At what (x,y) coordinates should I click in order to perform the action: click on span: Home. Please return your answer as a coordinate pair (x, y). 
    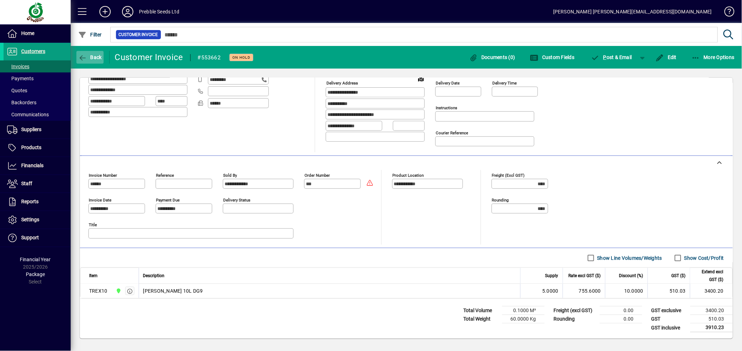
    Looking at the image, I should click on (28, 33).